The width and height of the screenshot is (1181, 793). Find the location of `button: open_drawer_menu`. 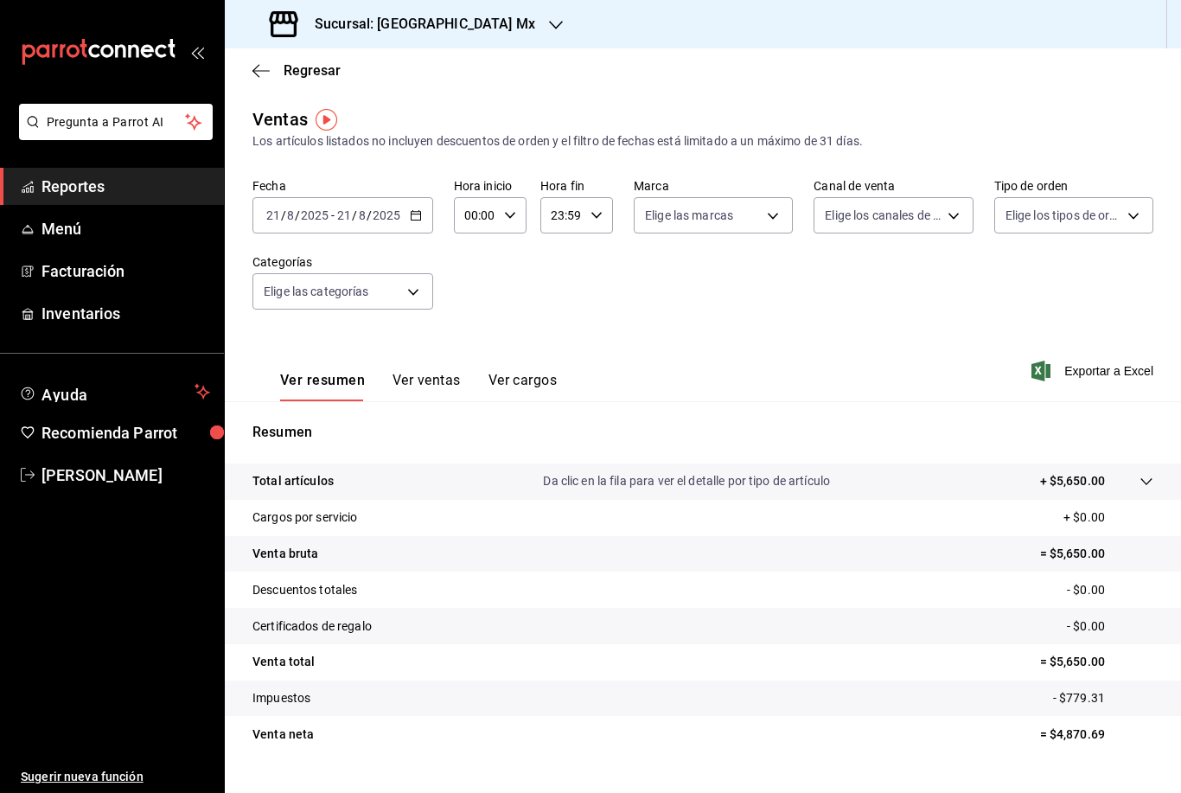

button: open_drawer_menu is located at coordinates (197, 52).